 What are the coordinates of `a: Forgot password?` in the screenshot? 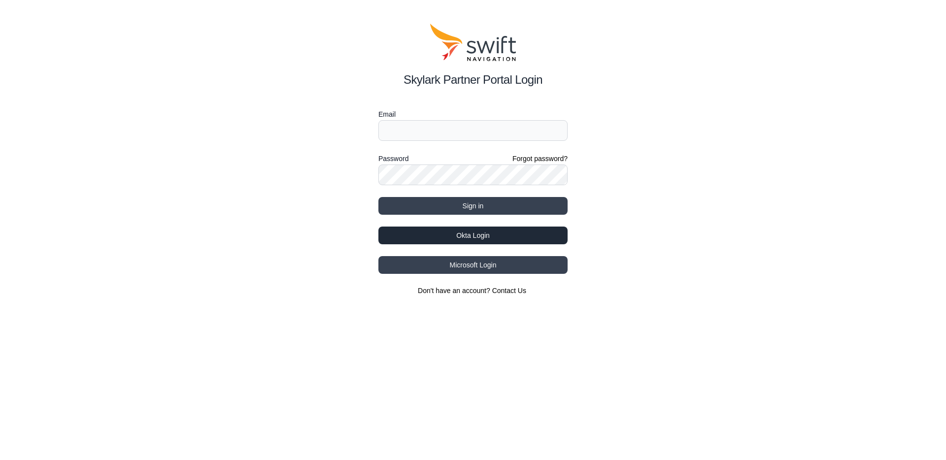 It's located at (540, 159).